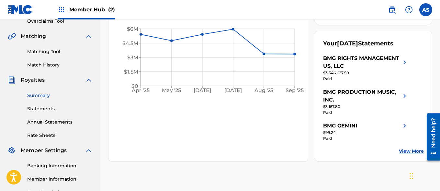  What do you see at coordinates (44, 150) in the screenshot?
I see `span: Member Settings` at bounding box center [44, 150].